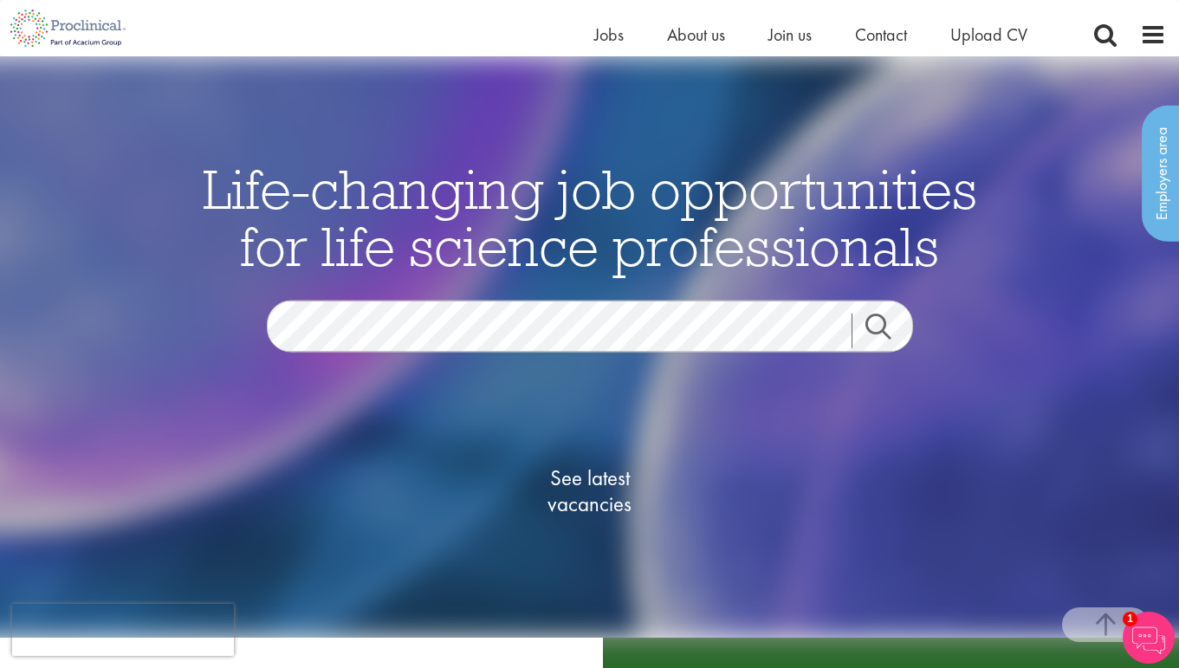 The height and width of the screenshot is (668, 1179). Describe the element at coordinates (590, 491) in the screenshot. I see `span: See latest vacancies` at that location.